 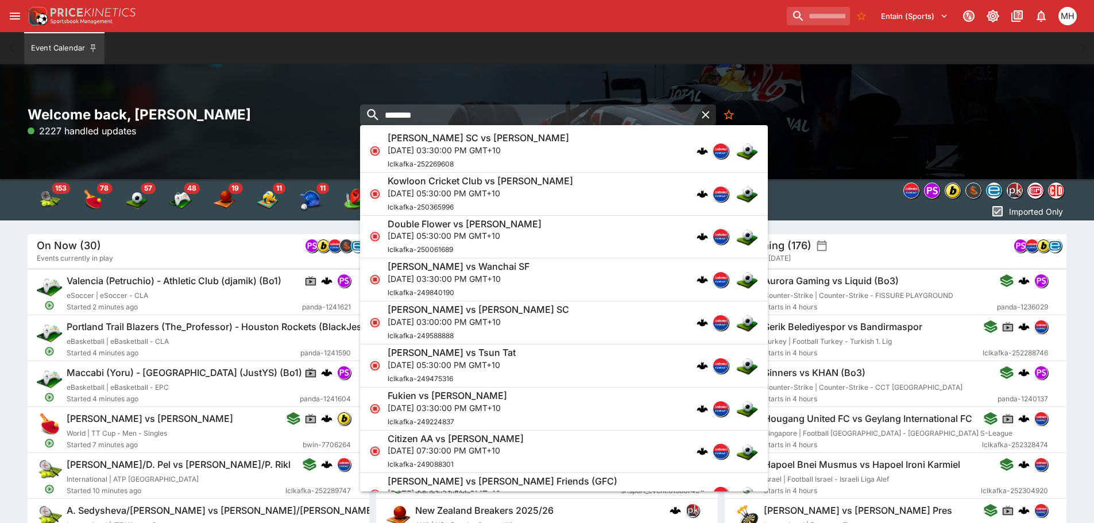 What do you see at coordinates (49, 332) in the screenshot?
I see `img: esports.png` at bounding box center [49, 332].